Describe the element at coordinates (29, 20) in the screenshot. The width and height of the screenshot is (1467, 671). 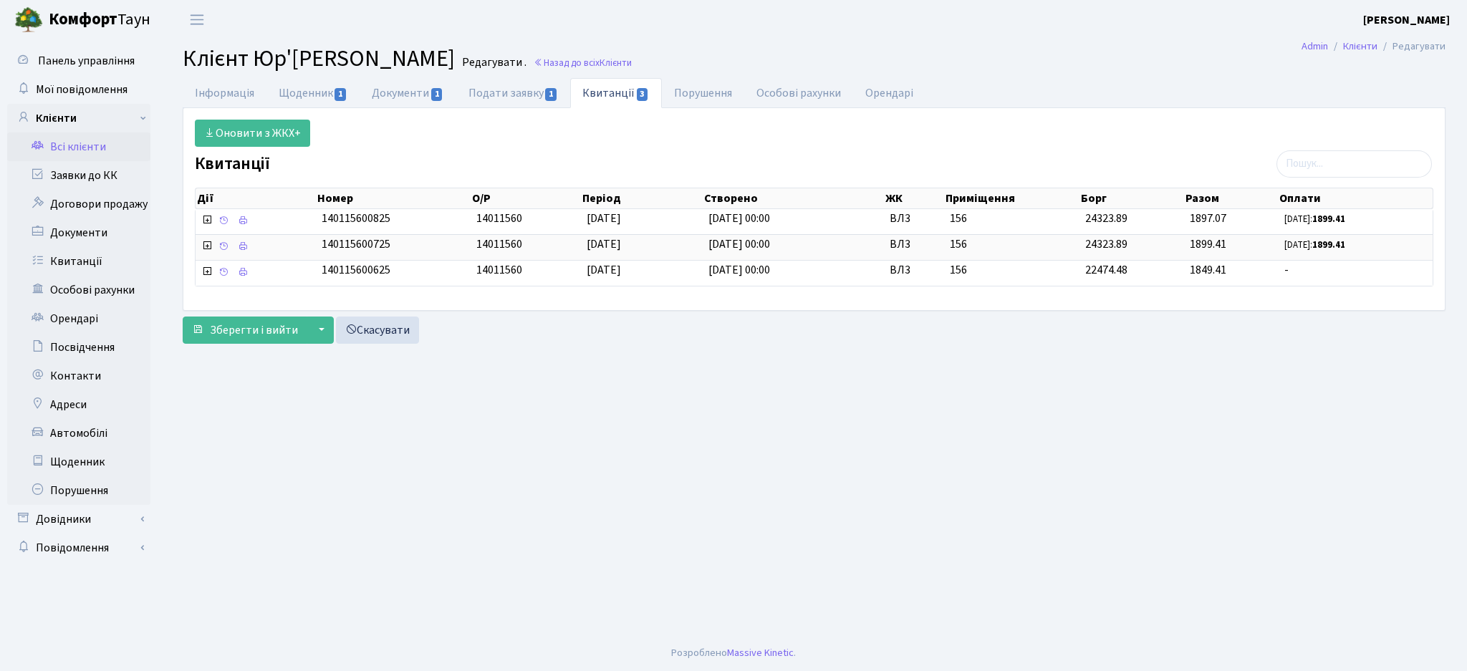
I see `img: logo.png` at that location.